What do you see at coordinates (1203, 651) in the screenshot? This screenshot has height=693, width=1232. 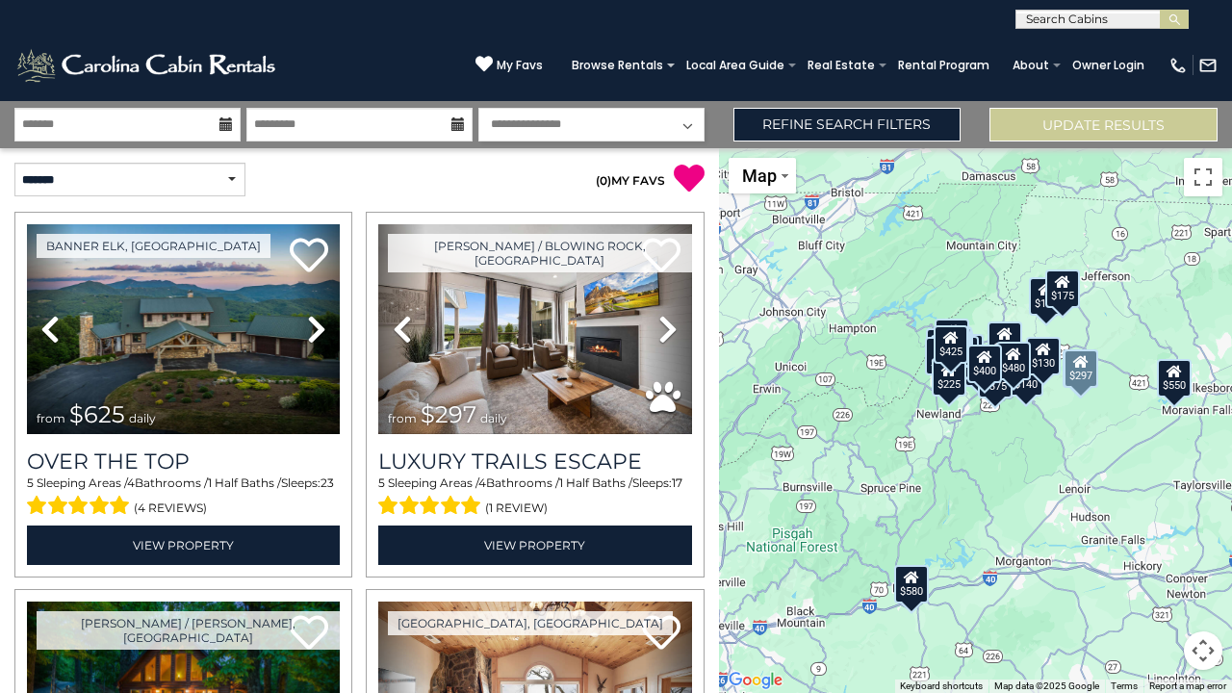 I see `button: Map camera controls` at bounding box center [1203, 651].